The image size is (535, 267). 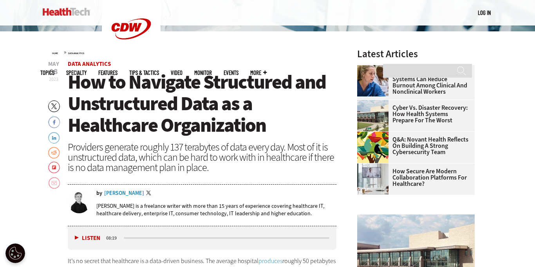 What do you see at coordinates (79, 202) in the screenshot?
I see `img: Brian Eastwood` at bounding box center [79, 202].